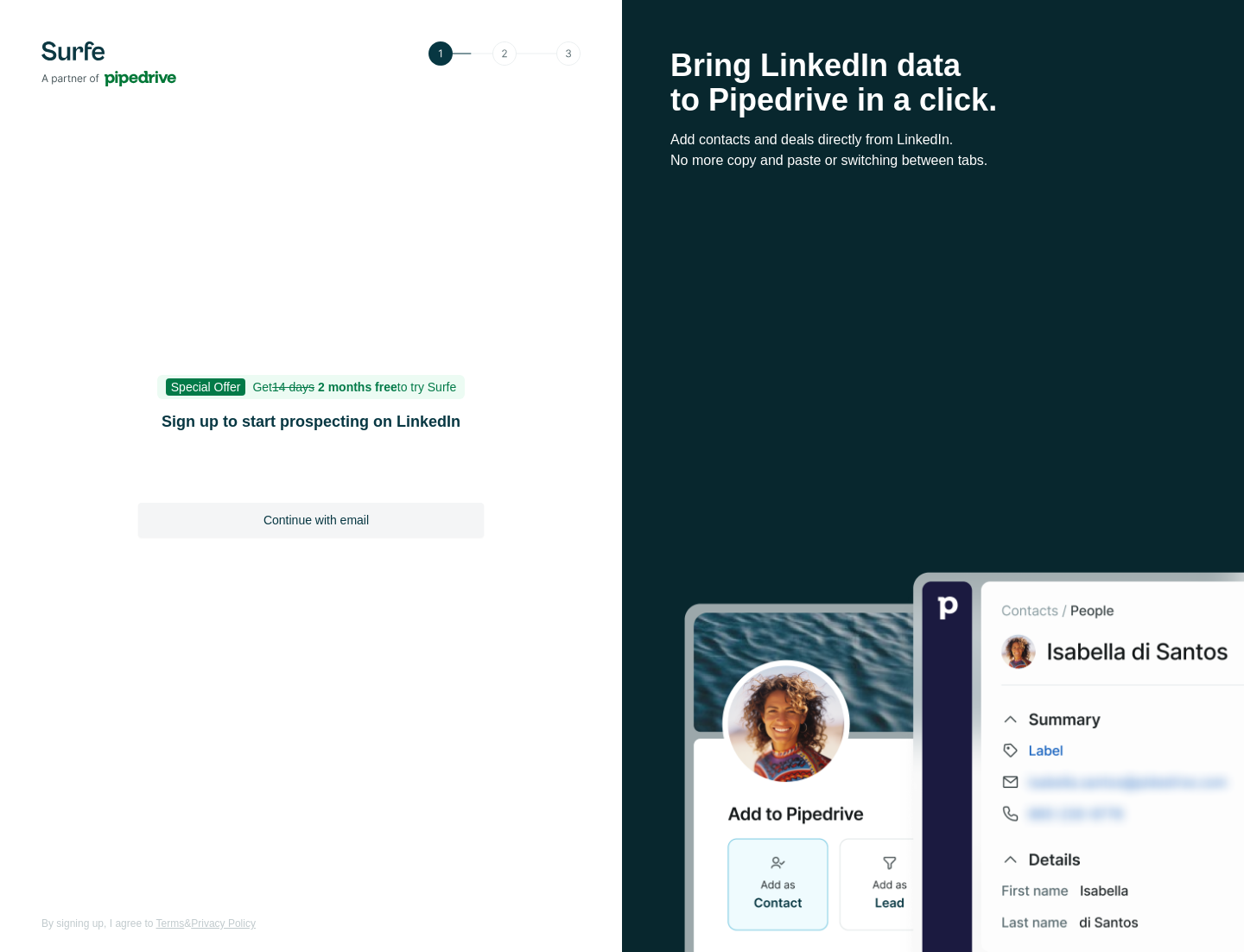 The image size is (1244, 952). Describe the element at coordinates (311, 422) in the screenshot. I see `h1: Sign up to start prospecting on LinkedIn` at that location.